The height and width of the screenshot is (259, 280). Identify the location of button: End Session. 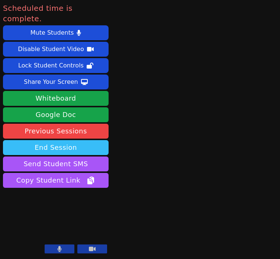
(56, 147).